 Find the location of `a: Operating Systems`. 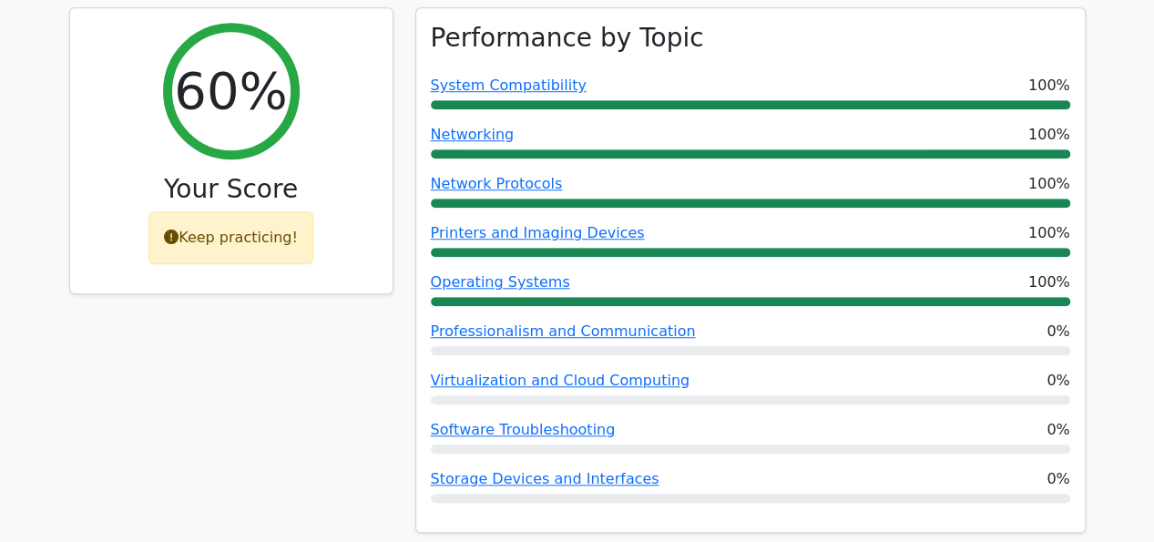

a: Operating Systems is located at coordinates (500, 281).